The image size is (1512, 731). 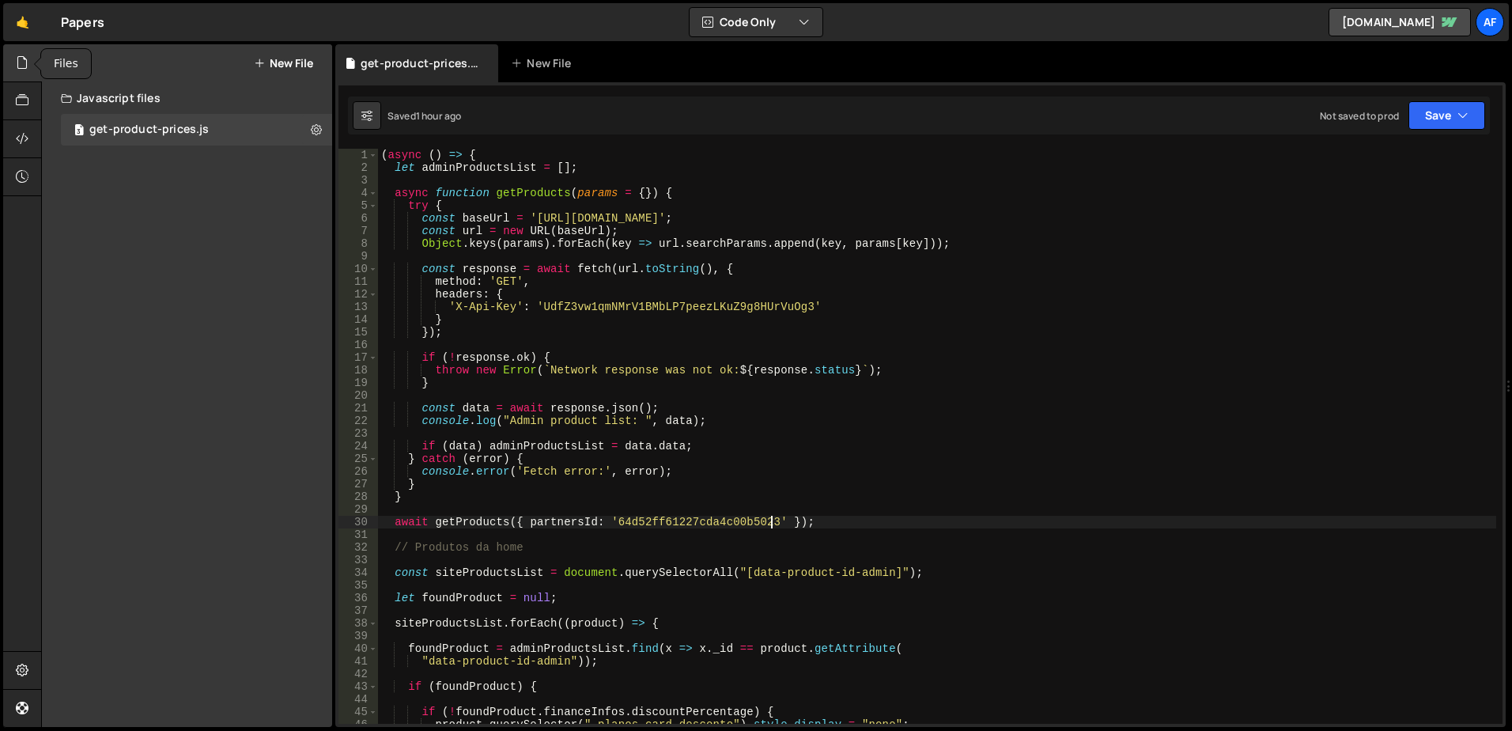 I want to click on div: 17080/47025.js, so click(x=196, y=130).